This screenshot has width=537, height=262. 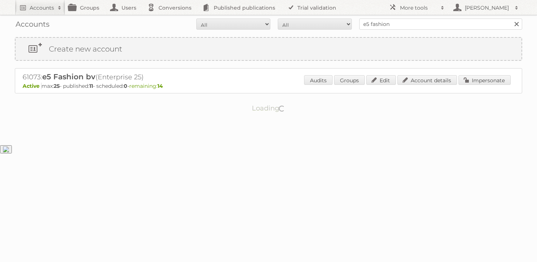 I want to click on p: Loading, so click(x=268, y=108).